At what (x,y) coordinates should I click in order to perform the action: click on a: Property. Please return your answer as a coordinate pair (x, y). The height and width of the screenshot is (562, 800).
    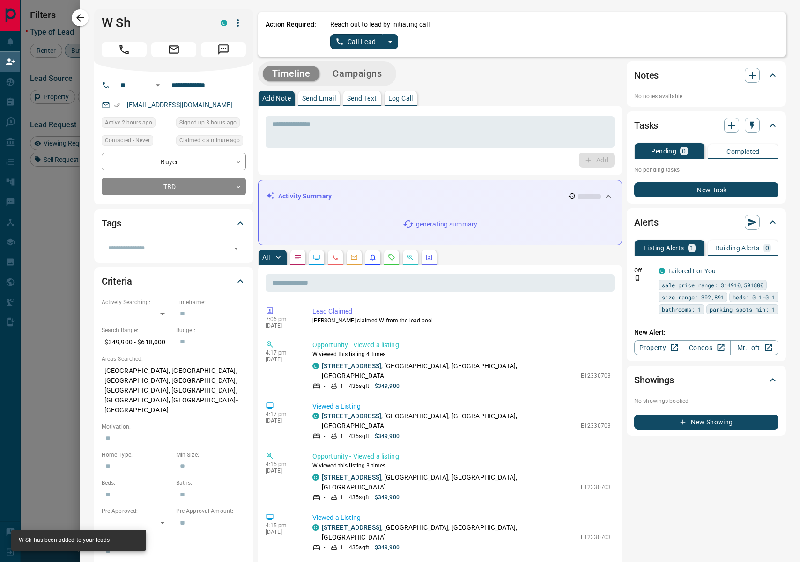
    Looking at the image, I should click on (658, 348).